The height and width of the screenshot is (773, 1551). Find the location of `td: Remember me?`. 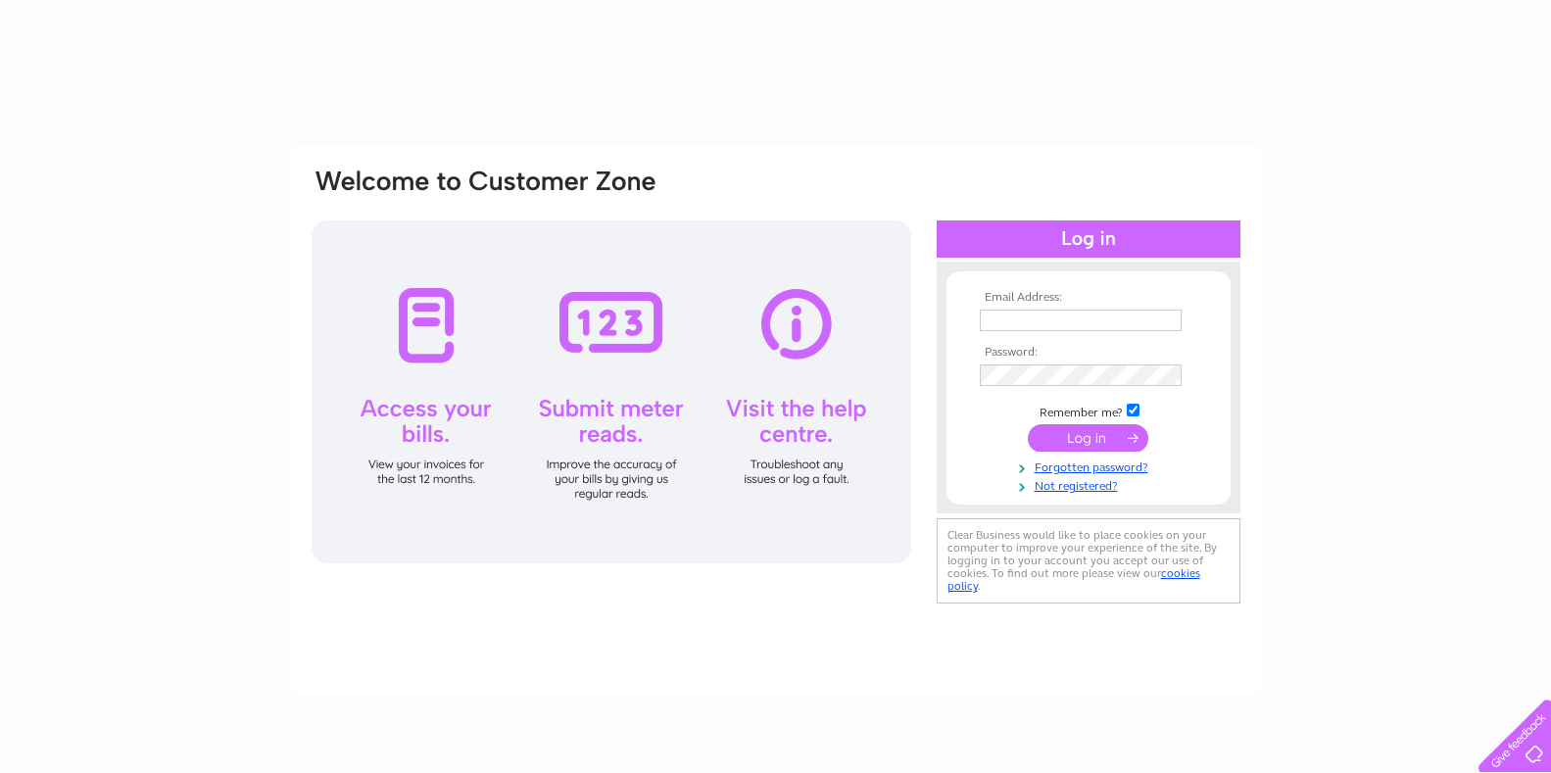

td: Remember me? is located at coordinates (1089, 411).